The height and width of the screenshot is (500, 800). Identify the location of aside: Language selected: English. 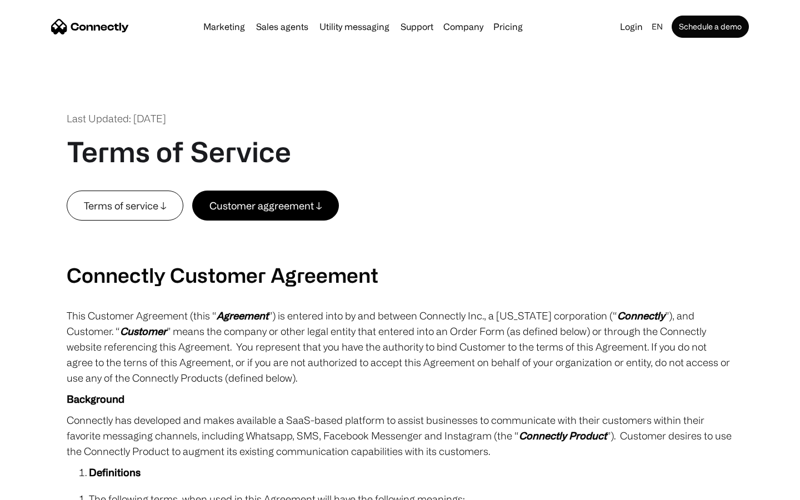
(39, 488).